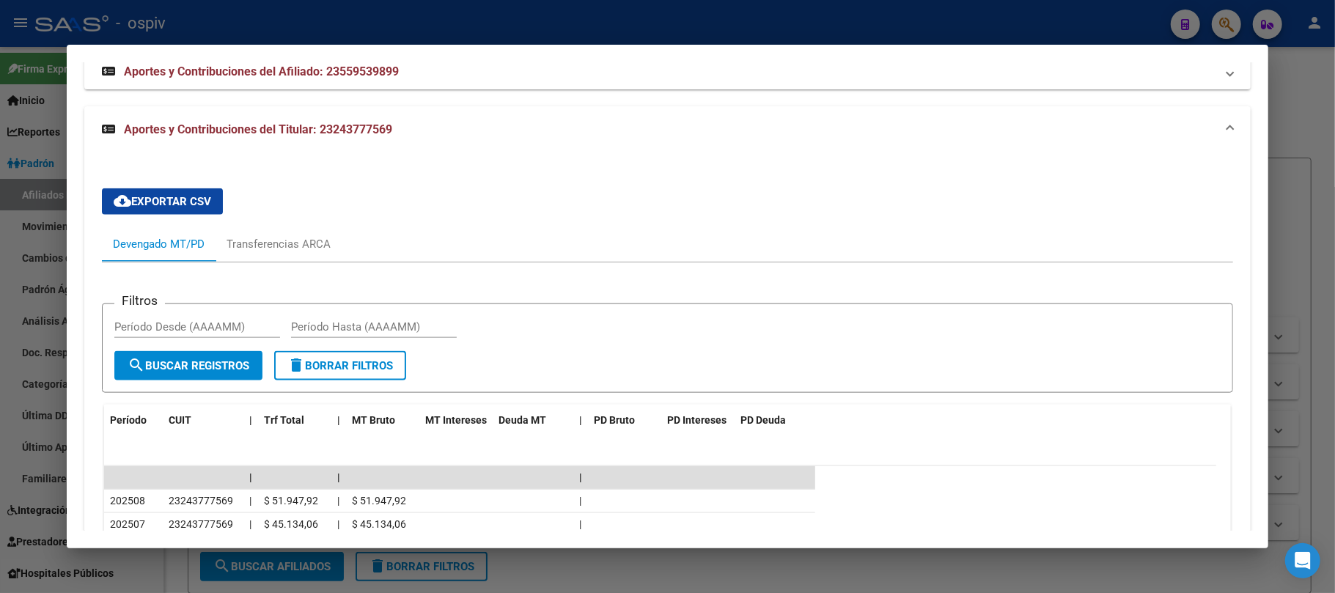 This screenshot has height=593, width=1335. Describe the element at coordinates (522, 420) in the screenshot. I see `span: Deuda MT` at that location.